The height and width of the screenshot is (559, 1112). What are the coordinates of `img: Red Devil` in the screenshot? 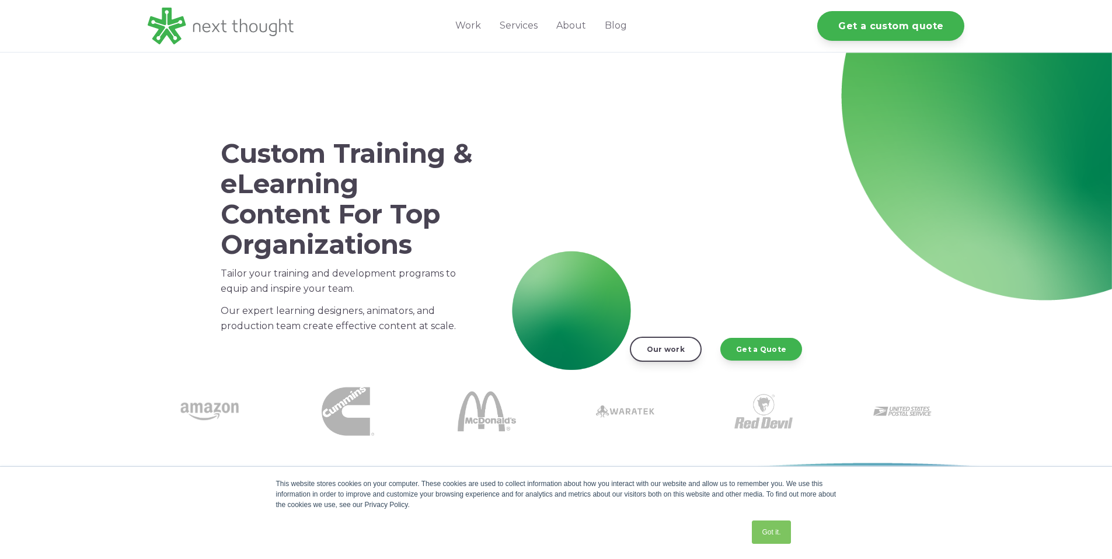 It's located at (763, 411).